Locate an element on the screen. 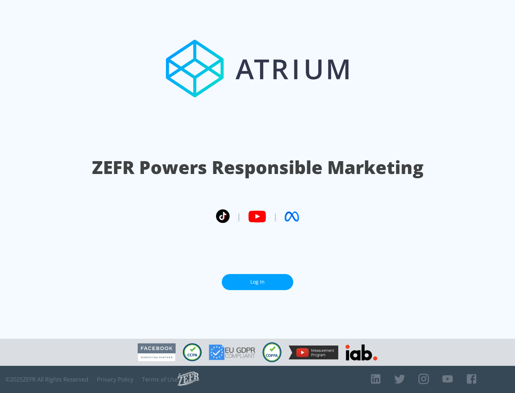 Image resolution: width=515 pixels, height=393 pixels. img: CCPA Compliant is located at coordinates (192, 352).